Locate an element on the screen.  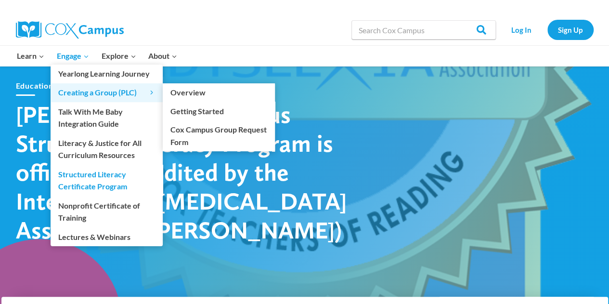
nav: Primary Navigation is located at coordinates (97, 56).